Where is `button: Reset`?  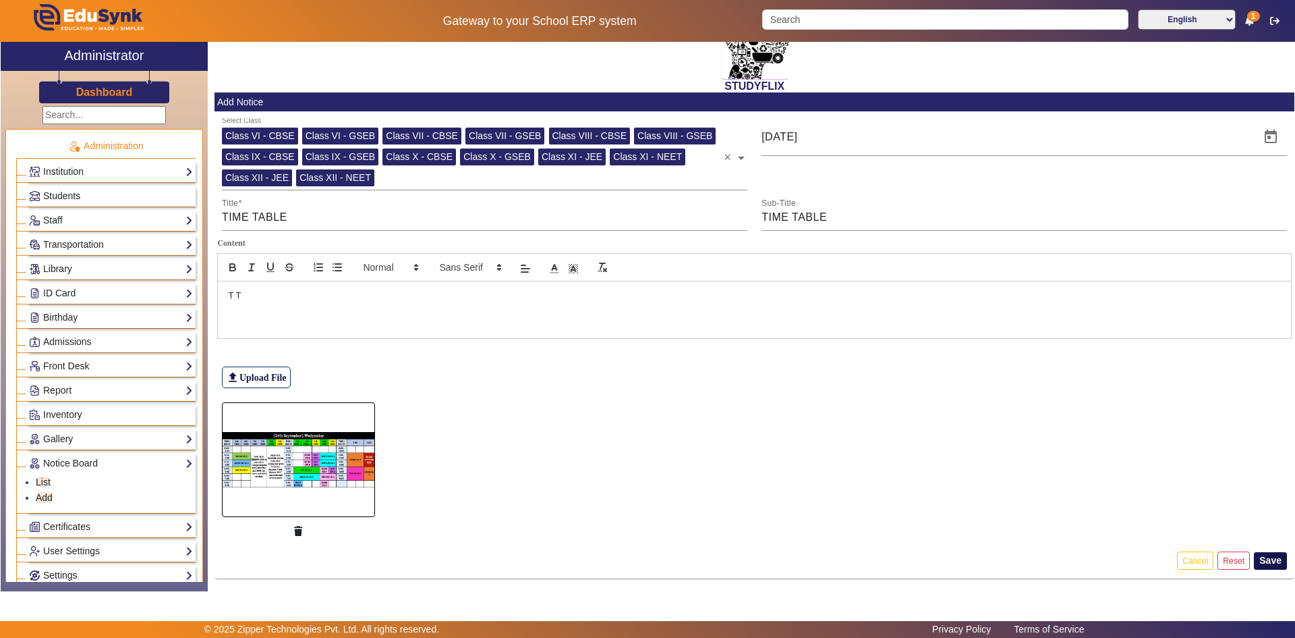
button: Reset is located at coordinates (1234, 560).